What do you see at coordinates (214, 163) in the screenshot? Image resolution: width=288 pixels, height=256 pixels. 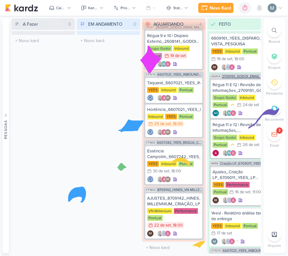 I see `span: IM155` at bounding box center [214, 163].